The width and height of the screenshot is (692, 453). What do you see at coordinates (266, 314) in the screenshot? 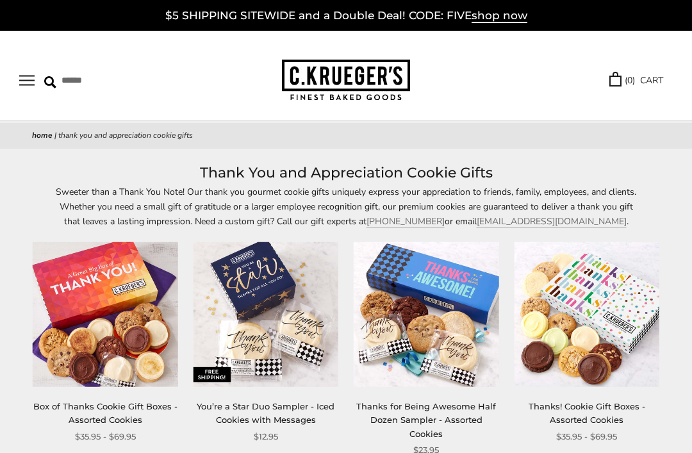
I see `img: You’re a Star Duo Sampler - Iced Cookies with Messages` at bounding box center [266, 314].